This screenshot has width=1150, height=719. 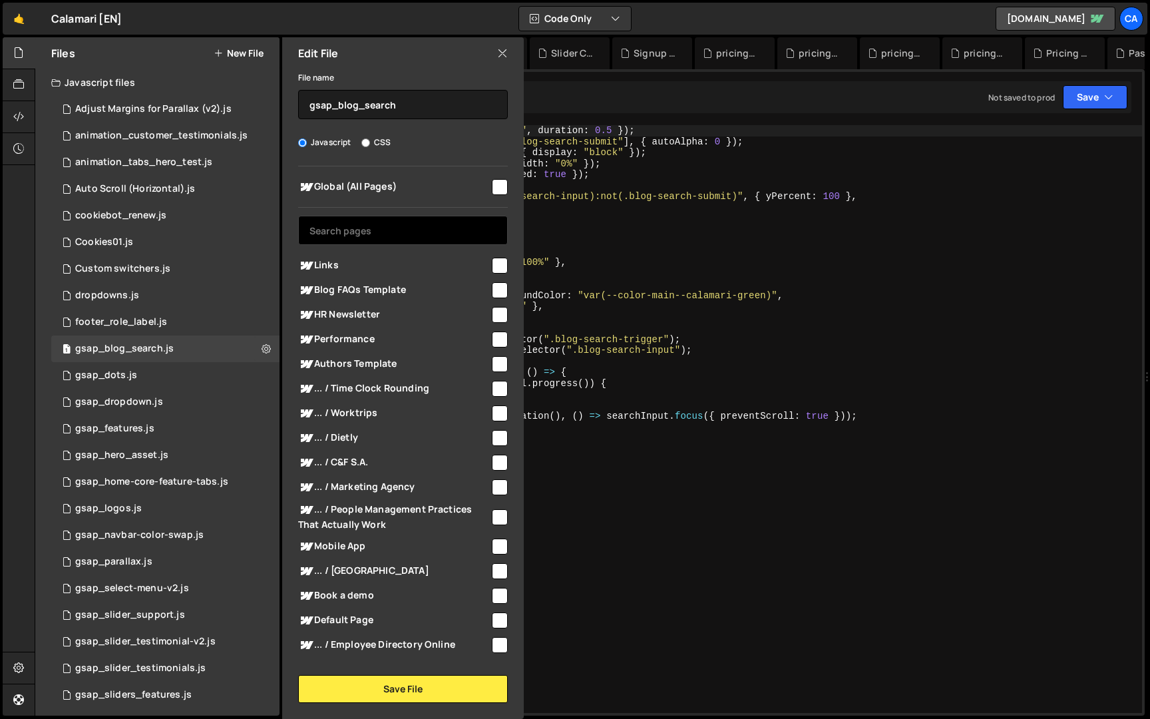 What do you see at coordinates (120, 216) in the screenshot?
I see `div: cookiebot_renew.js` at bounding box center [120, 216].